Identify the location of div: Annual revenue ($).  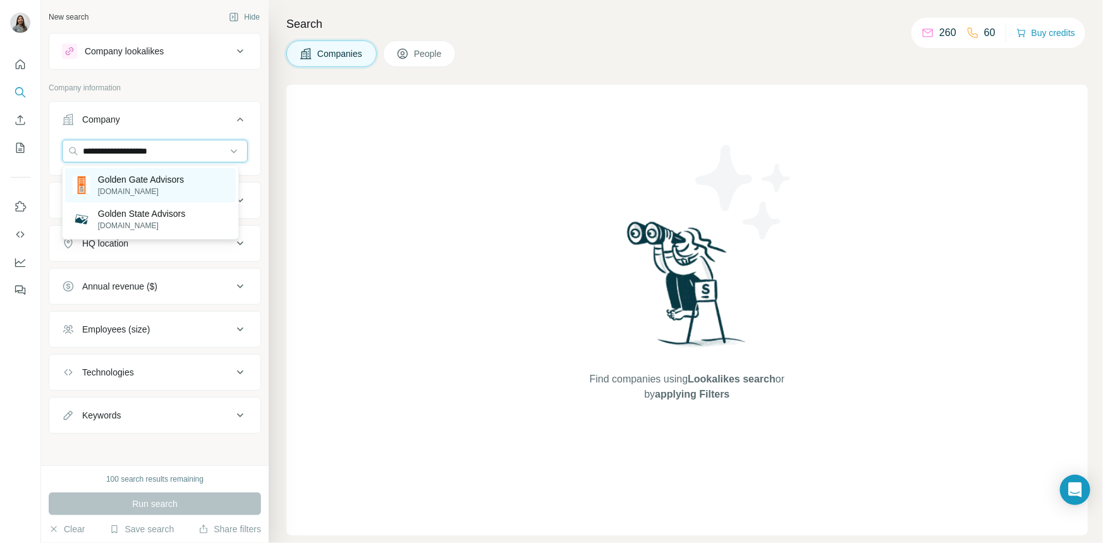
(119, 286).